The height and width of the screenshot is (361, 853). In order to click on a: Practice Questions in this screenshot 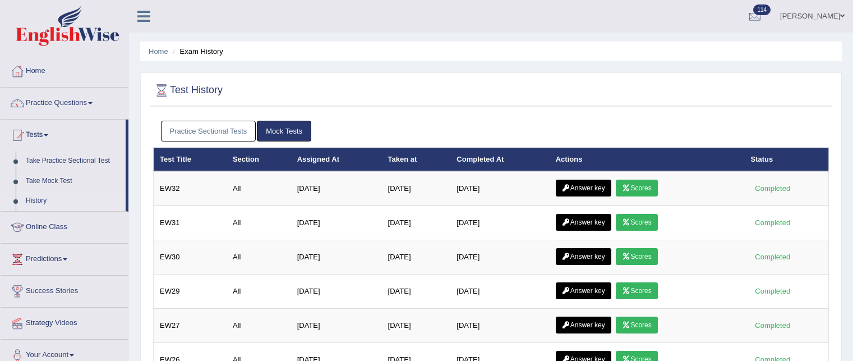, I will do `click(65, 102)`.